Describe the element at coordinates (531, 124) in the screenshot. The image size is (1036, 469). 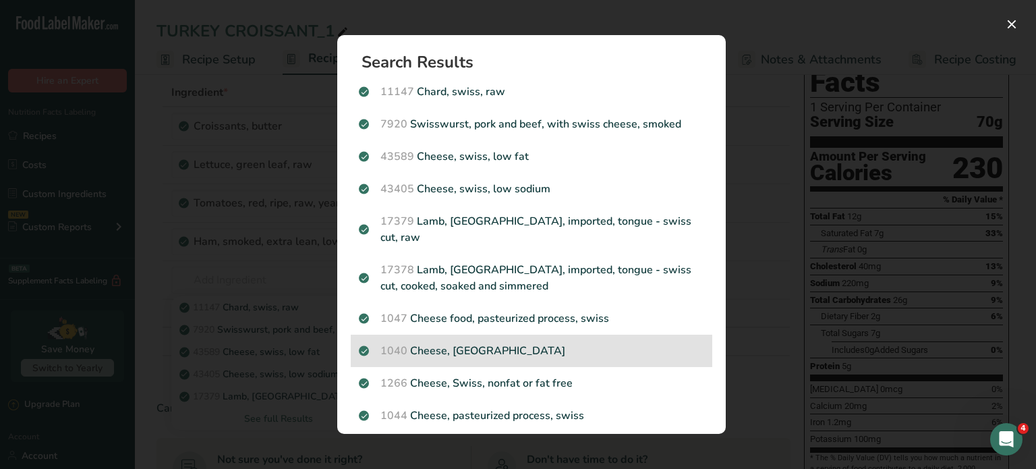
I see `p: Swisswurst, pork and beef, with swiss cheese, smoked` at that location.